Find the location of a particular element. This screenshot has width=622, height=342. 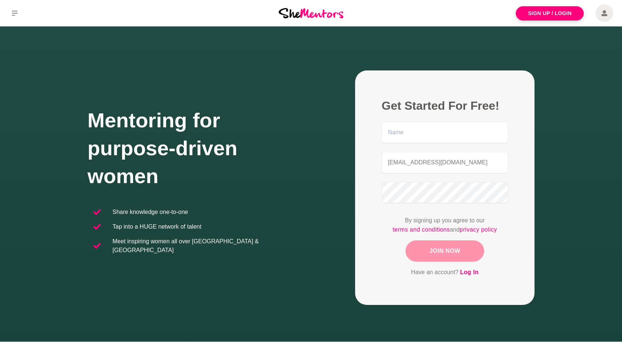

h1: Mentoring for purpose-driven women is located at coordinates (199, 148).